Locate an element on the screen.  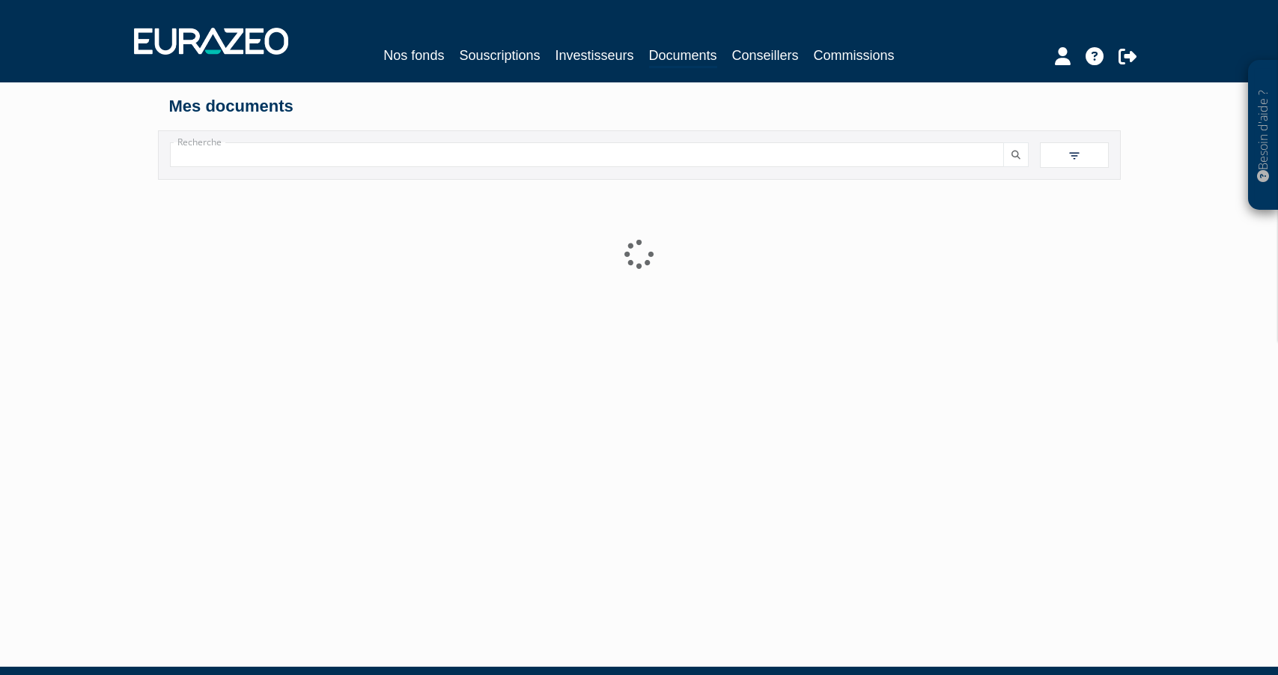
a: Documents is located at coordinates (683, 56).